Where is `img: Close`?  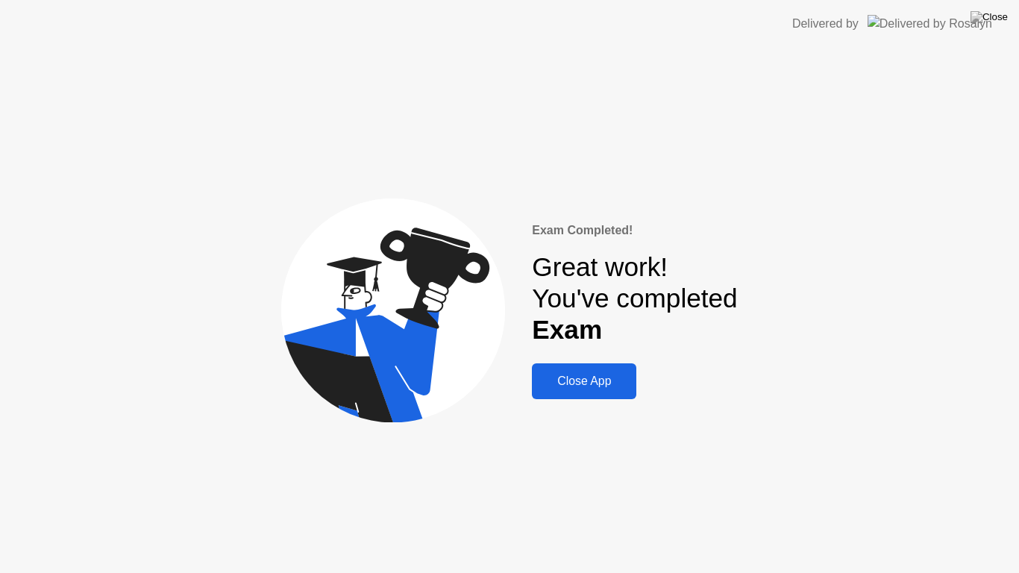
img: Close is located at coordinates (989, 17).